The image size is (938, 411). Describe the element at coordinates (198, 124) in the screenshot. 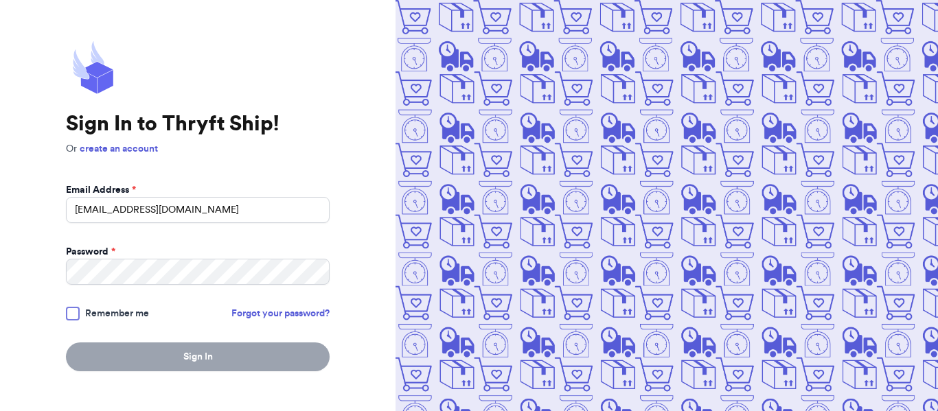

I see `h1: Sign In to Thryft Ship!` at that location.